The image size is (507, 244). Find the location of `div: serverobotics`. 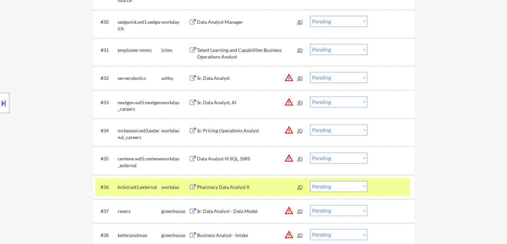

div: serverobotics is located at coordinates (139, 78).